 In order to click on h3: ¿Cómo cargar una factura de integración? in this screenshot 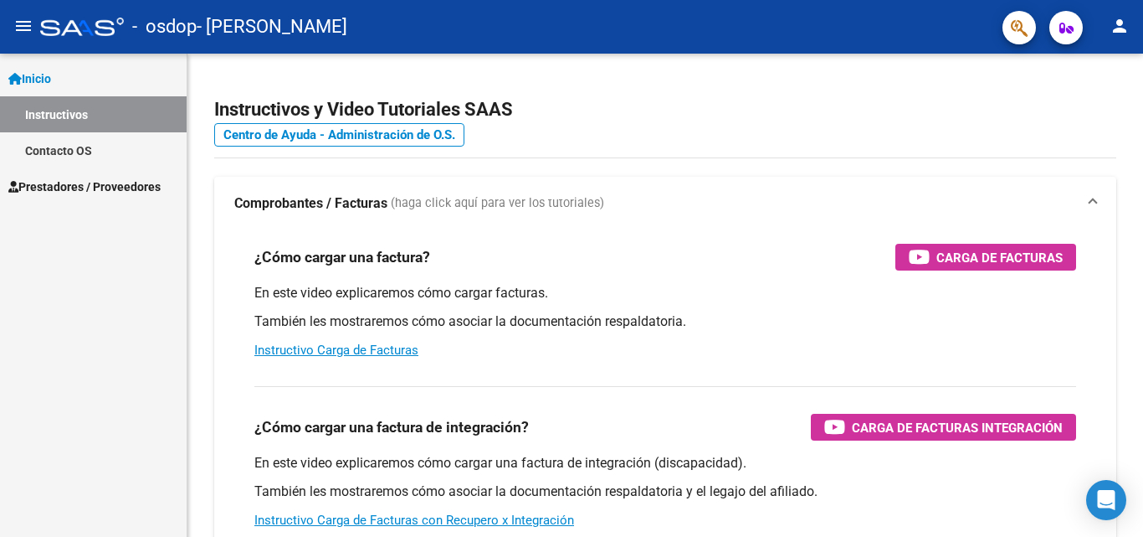, I will do `click(392, 427)`.